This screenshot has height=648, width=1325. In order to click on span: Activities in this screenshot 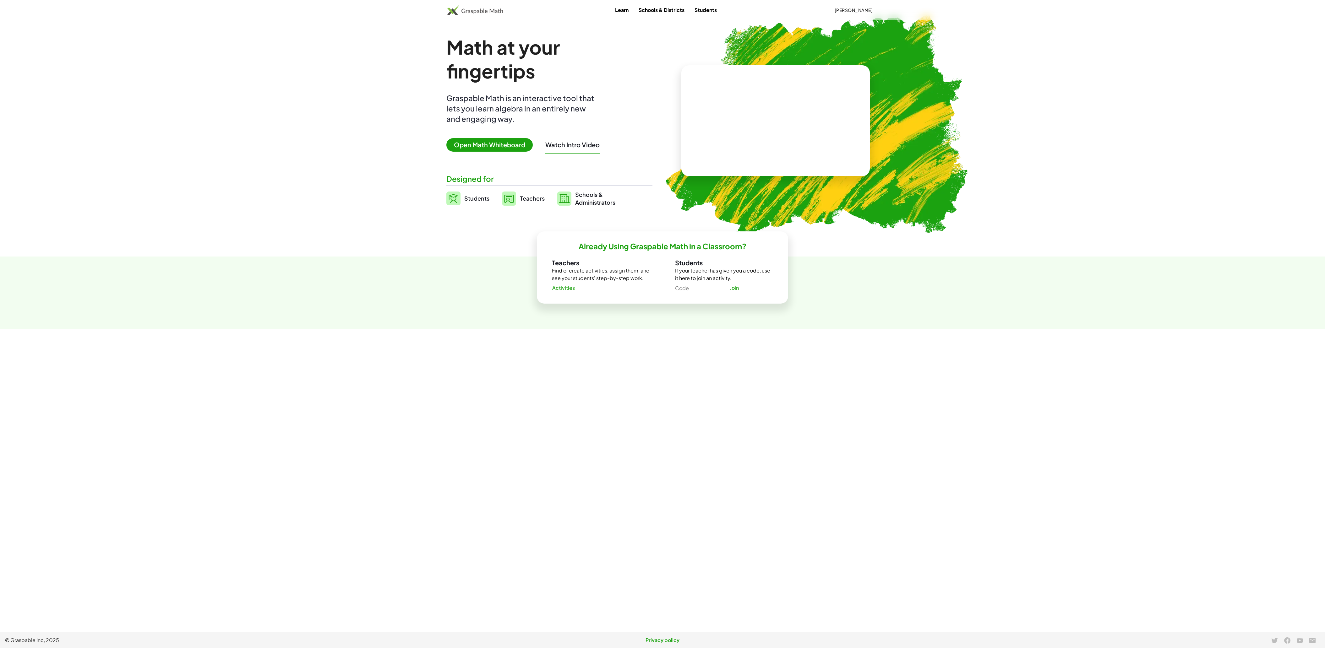, I will do `click(563, 288)`.